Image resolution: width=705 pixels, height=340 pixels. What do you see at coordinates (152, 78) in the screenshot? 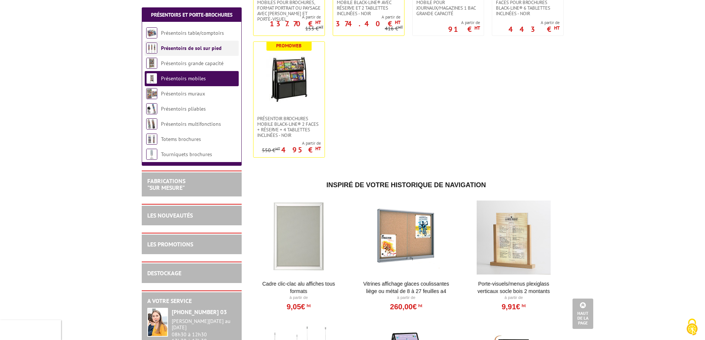
I see `img: Présentoirs mobiles` at bounding box center [152, 78].